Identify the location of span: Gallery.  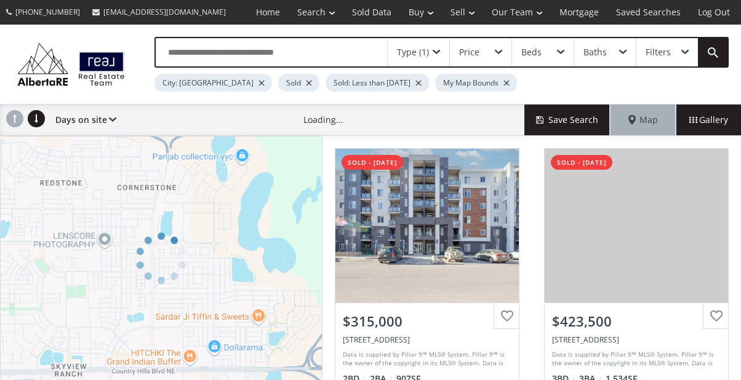
(708, 120).